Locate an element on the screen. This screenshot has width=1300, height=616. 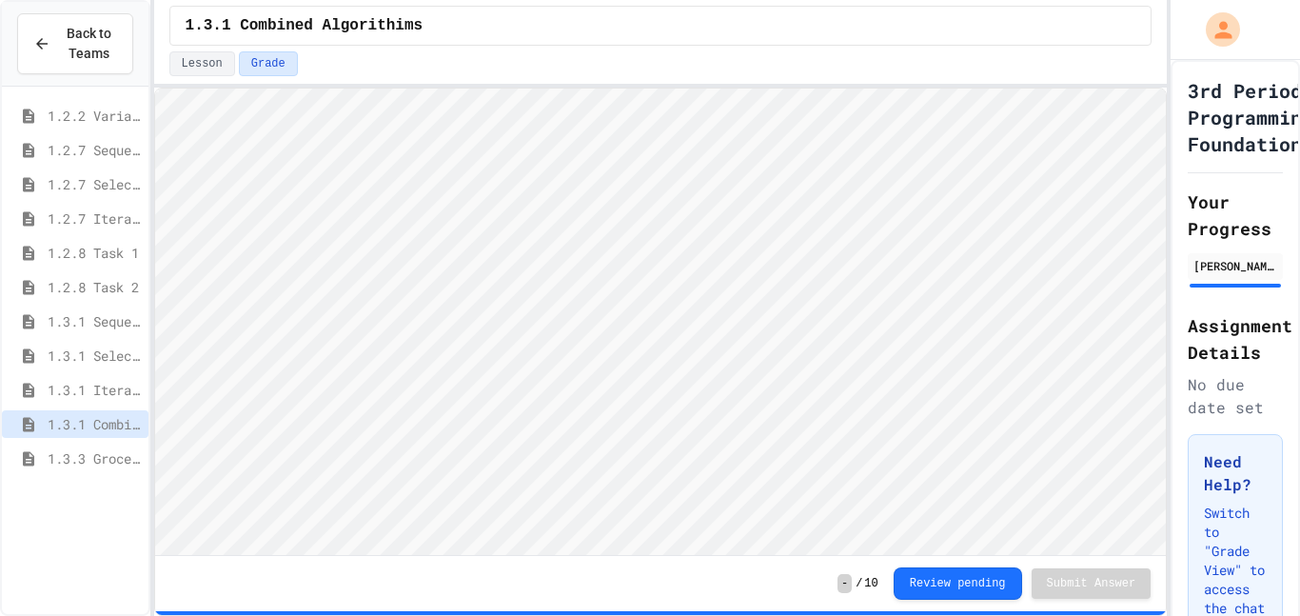
span: 1.3.1 Iteration Patterns/Trends is located at coordinates (94, 389).